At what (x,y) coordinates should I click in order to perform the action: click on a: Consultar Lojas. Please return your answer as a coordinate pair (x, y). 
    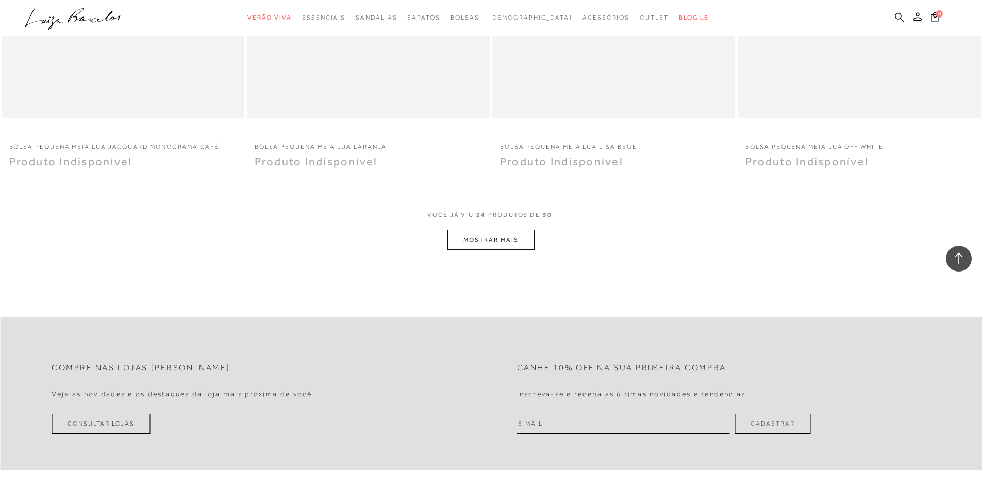
    Looking at the image, I should click on (101, 424).